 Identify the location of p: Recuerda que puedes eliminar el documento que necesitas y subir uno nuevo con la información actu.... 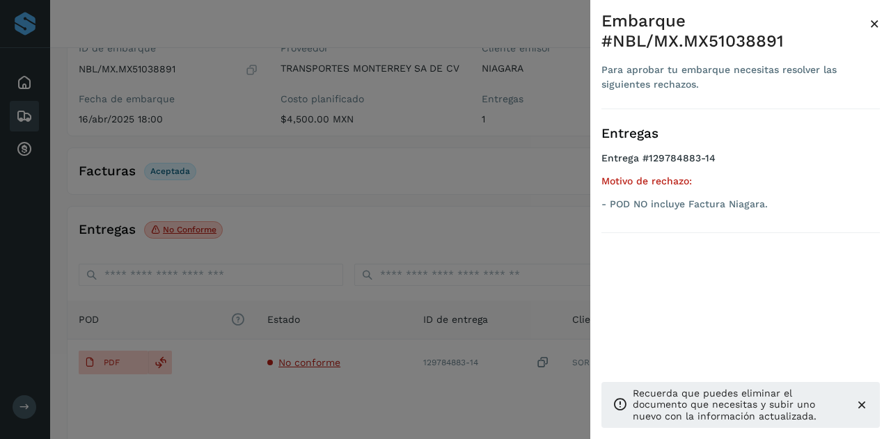
(738, 405).